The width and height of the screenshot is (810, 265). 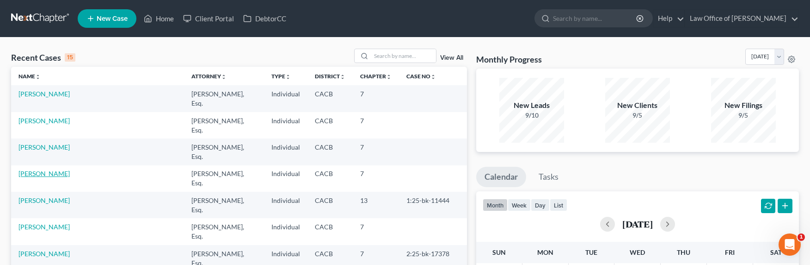 What do you see at coordinates (637, 252) in the screenshot?
I see `span: Wed` at bounding box center [637, 252].